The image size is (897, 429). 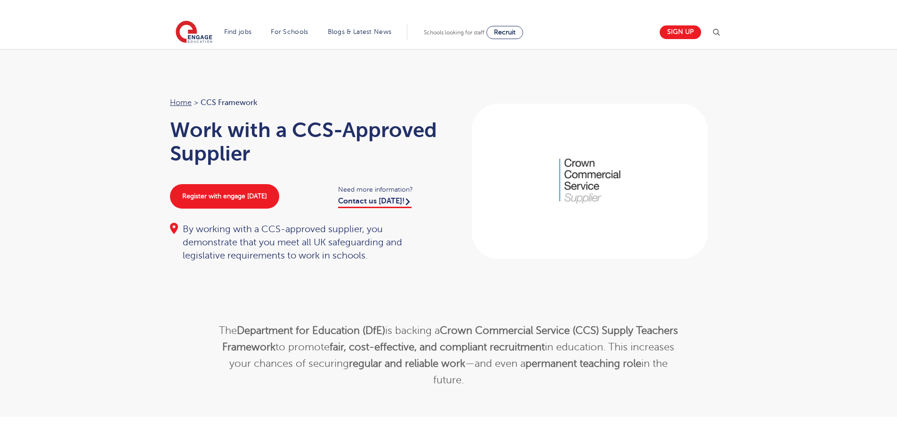 What do you see at coordinates (311, 330) in the screenshot?
I see `strong: Department for Education (DfE)` at bounding box center [311, 330].